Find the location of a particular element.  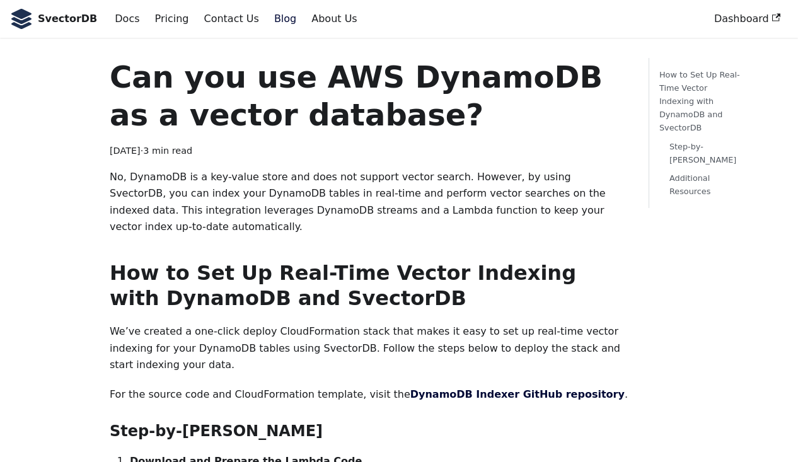

a: Contact Us is located at coordinates (231, 19).